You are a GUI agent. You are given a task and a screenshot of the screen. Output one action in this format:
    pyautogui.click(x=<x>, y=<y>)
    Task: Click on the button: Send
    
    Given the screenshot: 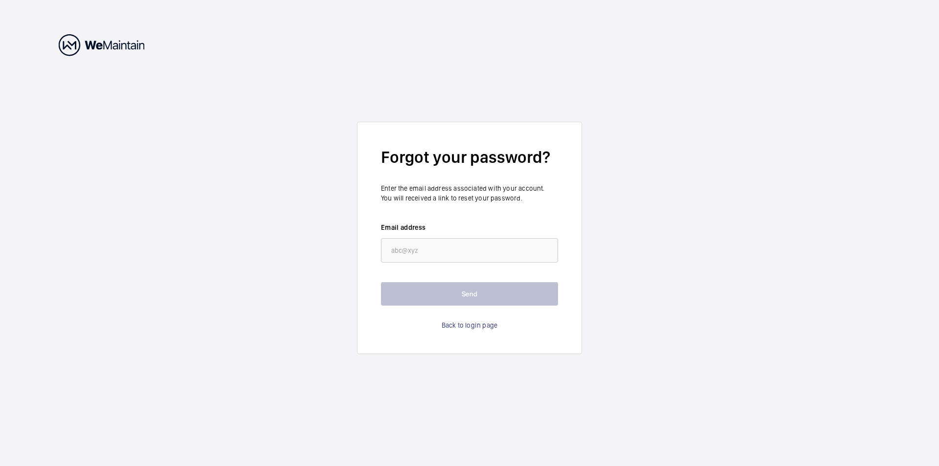 What is the action you would take?
    pyautogui.click(x=470, y=294)
    